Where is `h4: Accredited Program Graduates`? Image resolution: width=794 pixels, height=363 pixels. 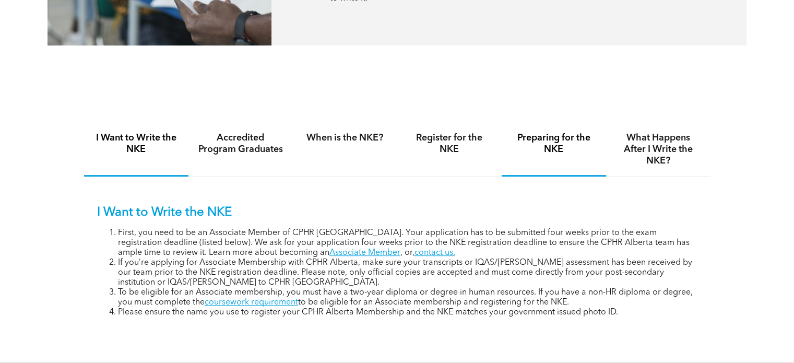
h4: Accredited Program Graduates is located at coordinates (241, 144).